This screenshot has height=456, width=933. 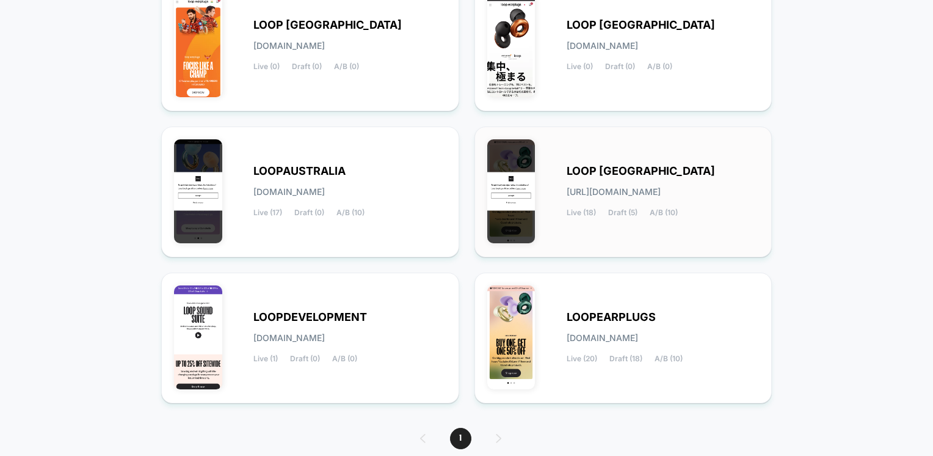 What do you see at coordinates (511, 191) in the screenshot?
I see `img: LOOP_UNITED_STATES` at bounding box center [511, 191].